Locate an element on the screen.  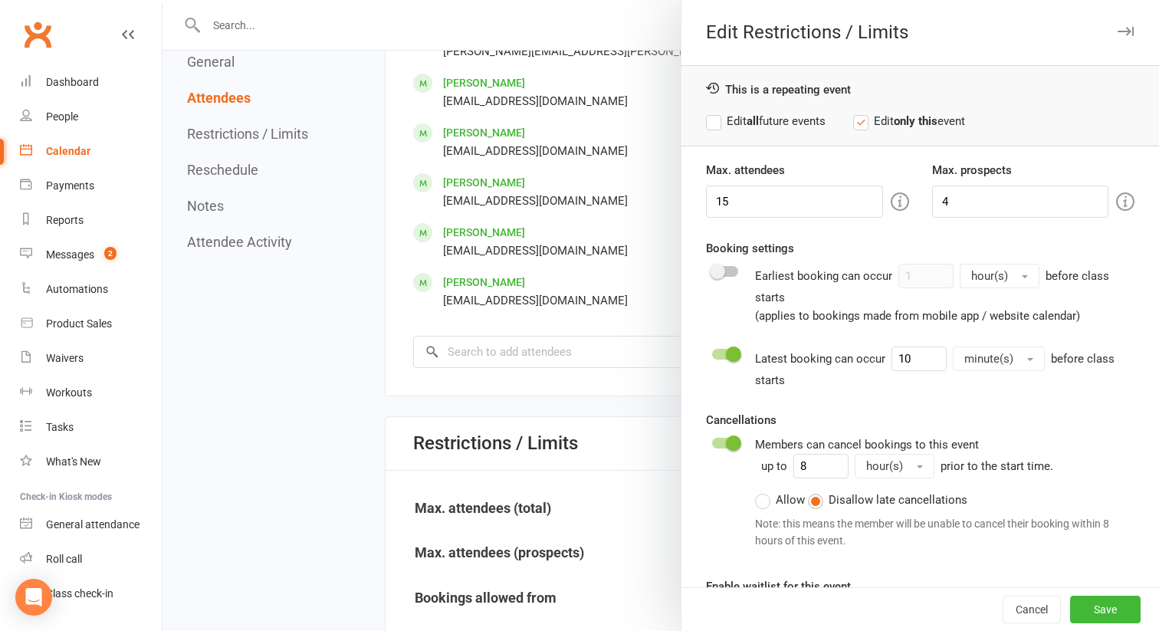
a: Calendar is located at coordinates (90, 151).